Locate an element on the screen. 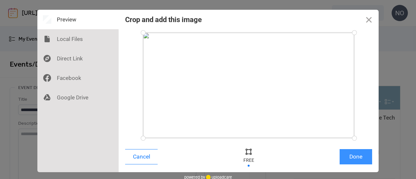 This screenshot has height=179, width=416. div: Preview is located at coordinates (78, 19).